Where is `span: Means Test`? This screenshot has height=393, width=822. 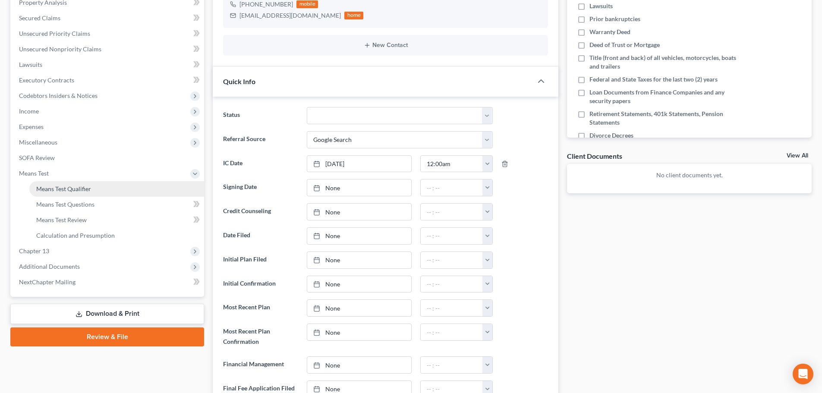 span: Means Test is located at coordinates (34, 173).